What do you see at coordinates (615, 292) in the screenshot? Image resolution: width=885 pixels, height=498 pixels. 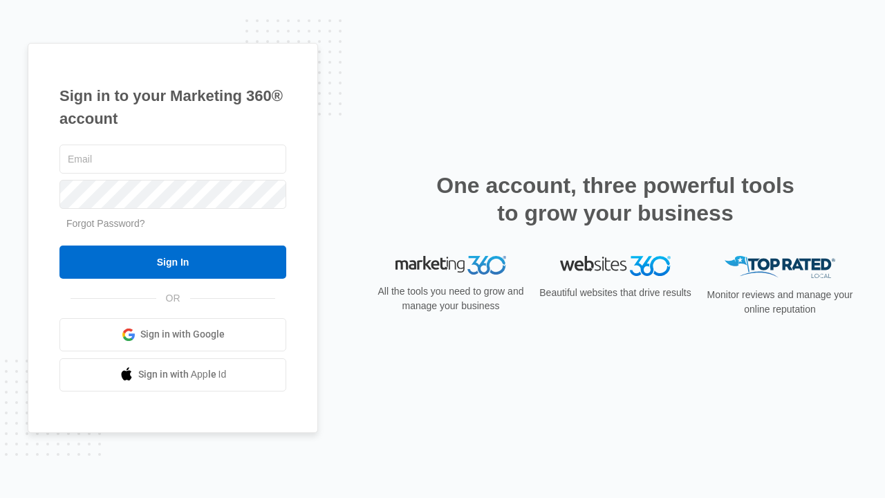 I see `p: Beautiful websites that drive results` at bounding box center [615, 292].